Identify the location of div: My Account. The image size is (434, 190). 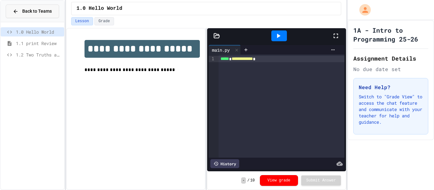
(363, 10).